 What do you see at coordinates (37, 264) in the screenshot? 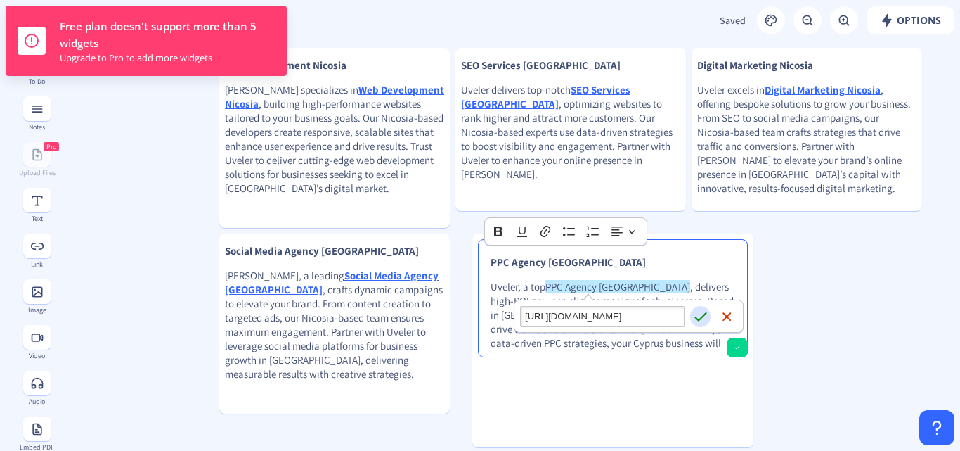
I see `div: Link` at bounding box center [37, 264].